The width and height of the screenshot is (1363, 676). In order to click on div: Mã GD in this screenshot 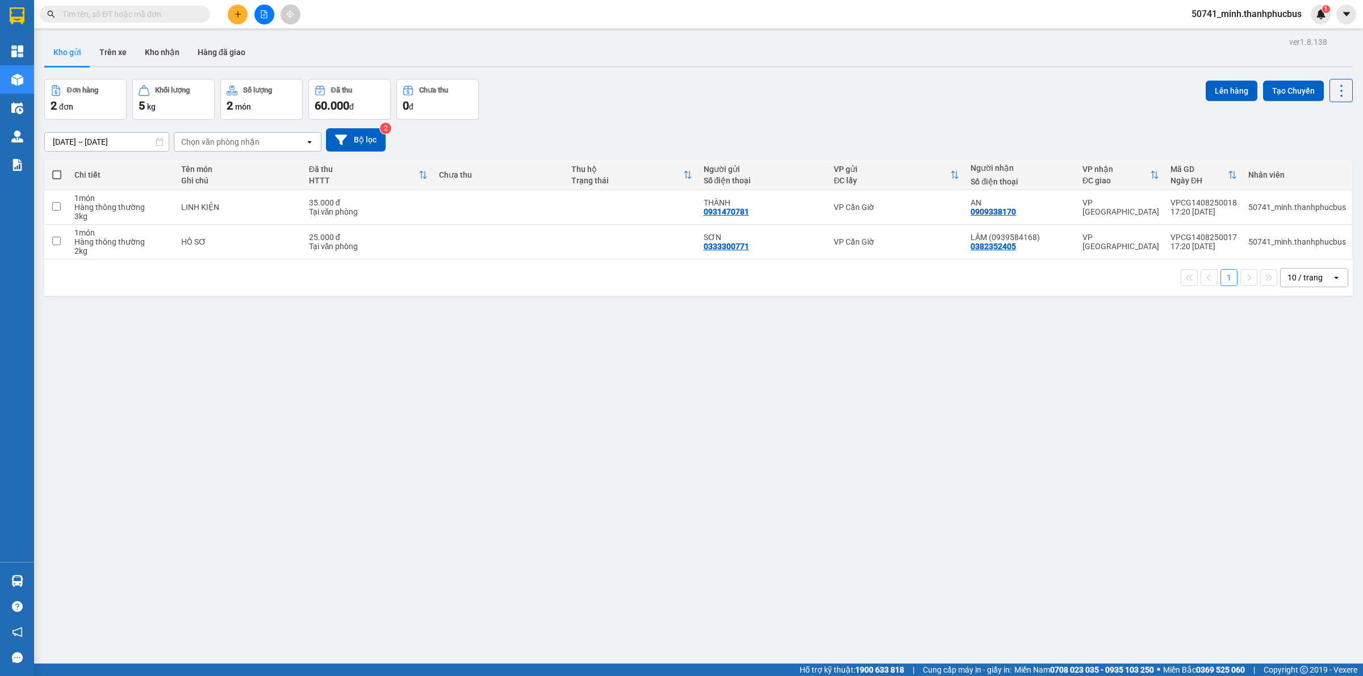, I will do `click(1199, 169)`.